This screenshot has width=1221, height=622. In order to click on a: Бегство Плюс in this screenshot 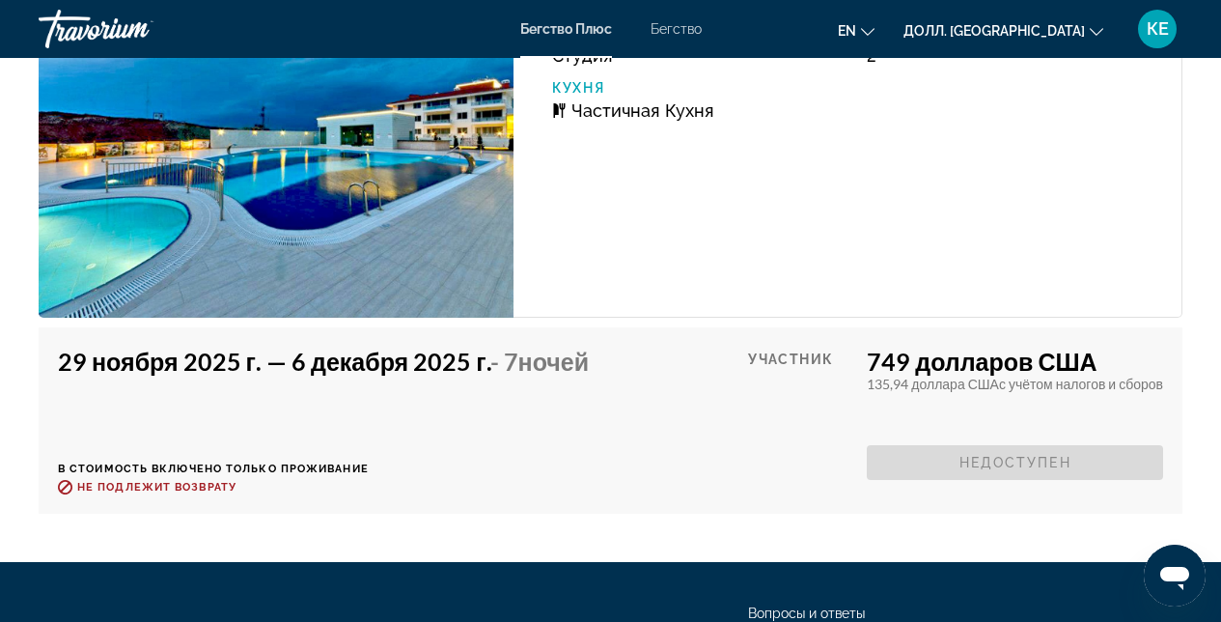, I will do `click(566, 29)`.